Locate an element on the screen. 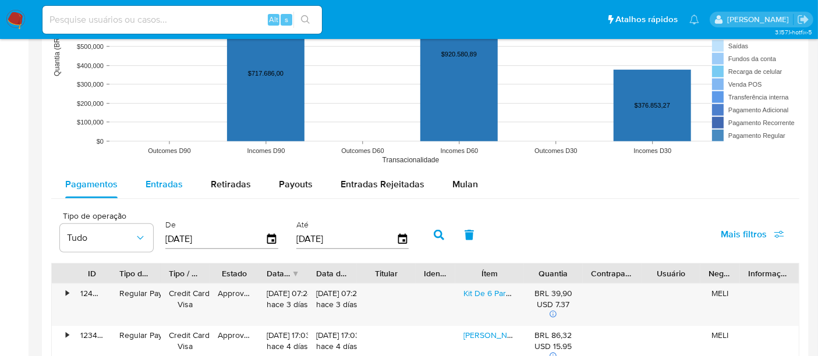  span: Alt is located at coordinates (274, 19).